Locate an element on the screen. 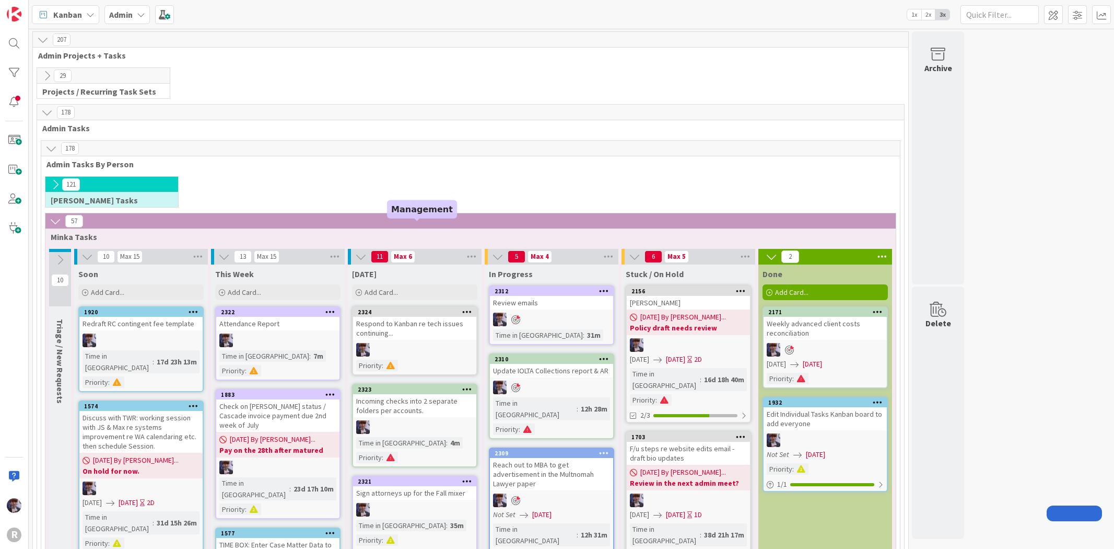 The height and width of the screenshot is (549, 1114). span: 1 / 1 is located at coordinates (782, 484).